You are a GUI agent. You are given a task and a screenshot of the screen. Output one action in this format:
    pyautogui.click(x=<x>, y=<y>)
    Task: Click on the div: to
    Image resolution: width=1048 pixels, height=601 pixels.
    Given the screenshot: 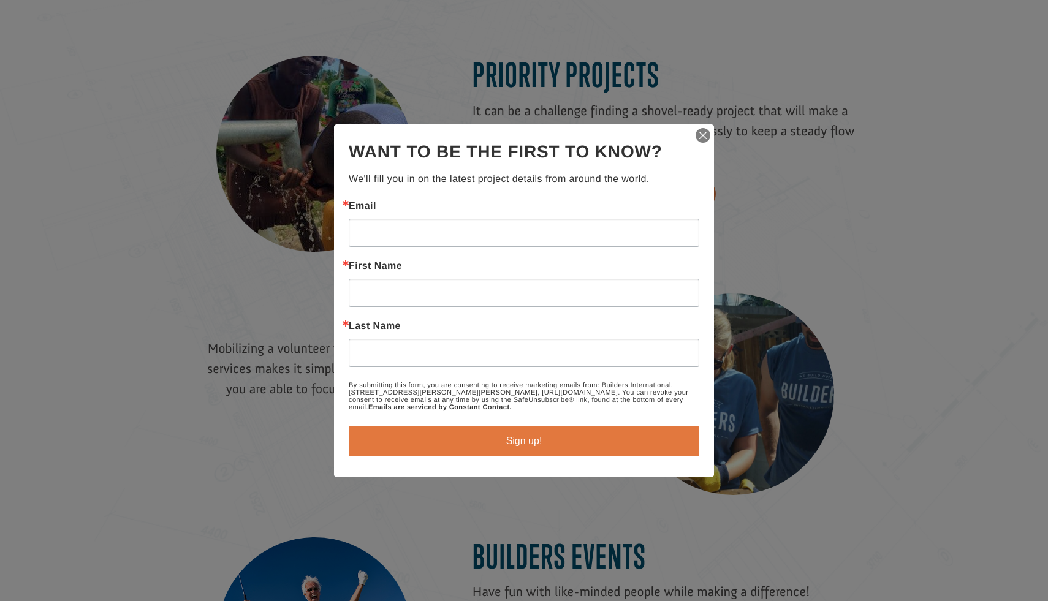 What is the action you would take?
    pyautogui.click(x=95, y=42)
    